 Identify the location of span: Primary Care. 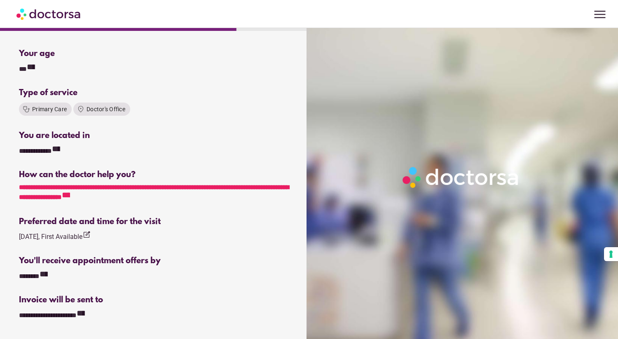
(49, 109).